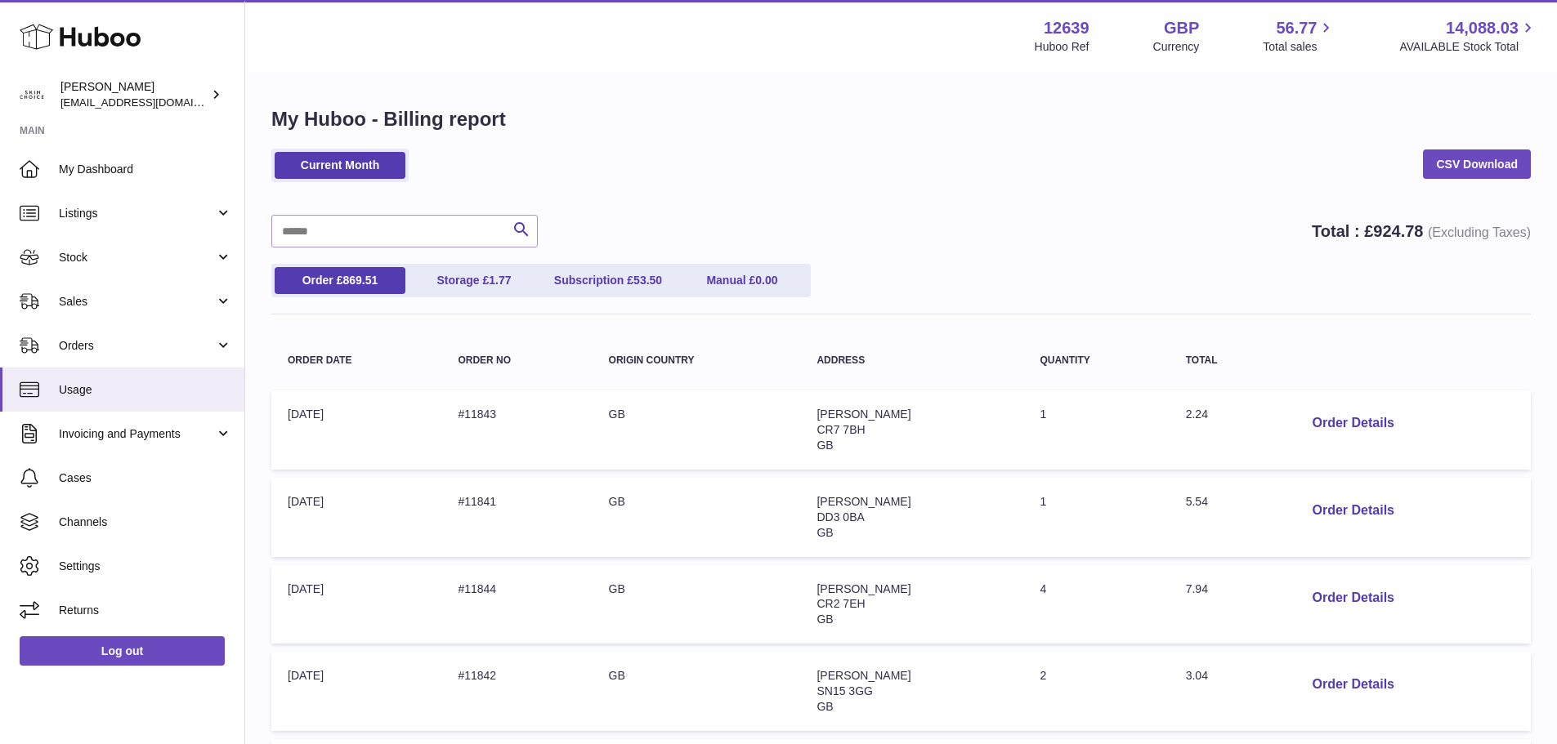 This screenshot has height=744, width=1557. What do you see at coordinates (901, 119) in the screenshot?
I see `h1: My Huboo - Billing report` at bounding box center [901, 119].